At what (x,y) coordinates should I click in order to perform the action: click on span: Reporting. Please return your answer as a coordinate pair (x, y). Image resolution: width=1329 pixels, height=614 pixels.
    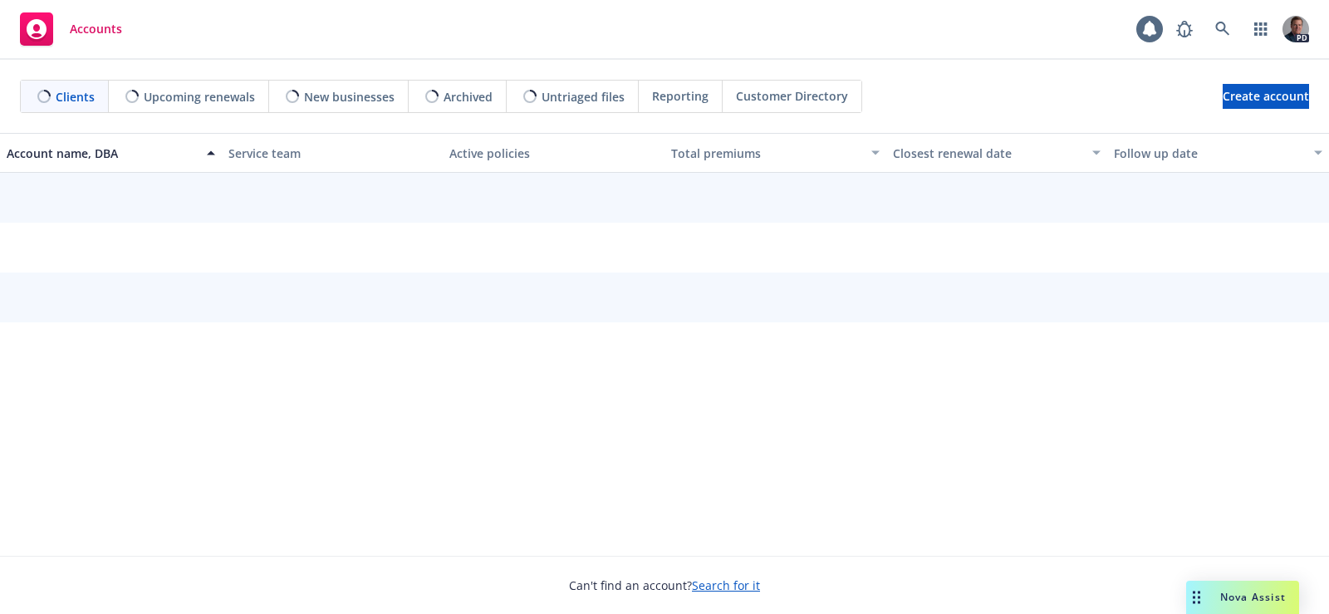
    Looking at the image, I should click on (680, 96).